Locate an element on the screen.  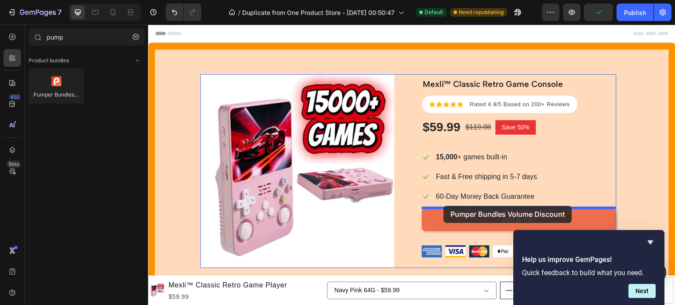
p: 7 is located at coordinates (59, 12).